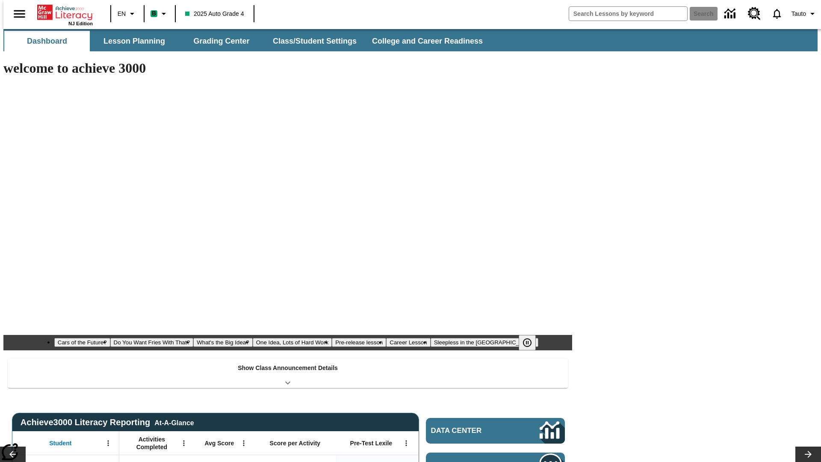 This screenshot has height=462, width=821. What do you see at coordinates (315, 41) in the screenshot?
I see `button: Class/Student Settings` at bounding box center [315, 41].